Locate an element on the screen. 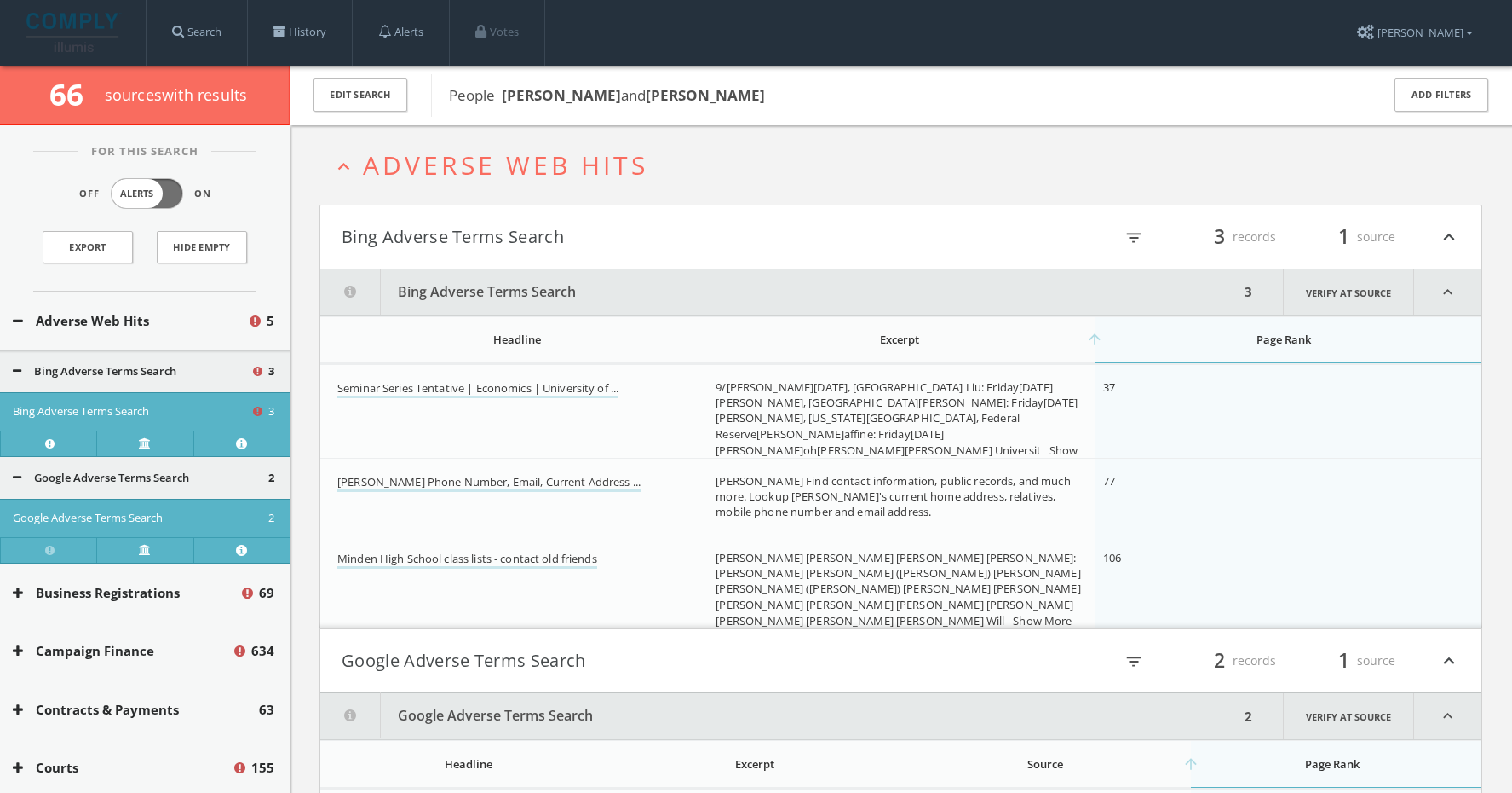 The image size is (1512, 793). button: expand_lessAdverse Web Hits is located at coordinates (908, 165).